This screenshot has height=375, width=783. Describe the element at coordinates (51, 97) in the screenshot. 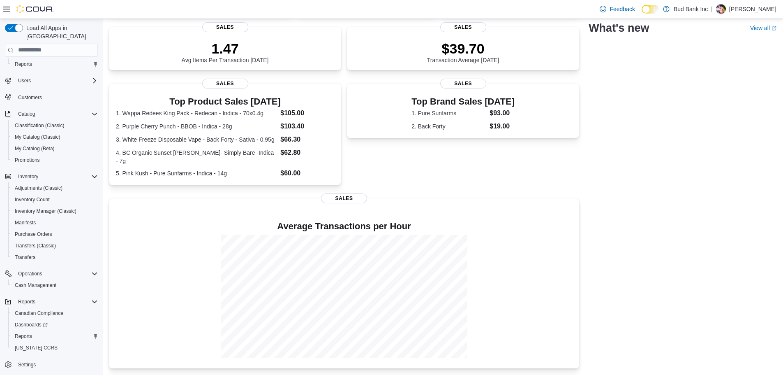

I see `button: Customers` at that location.